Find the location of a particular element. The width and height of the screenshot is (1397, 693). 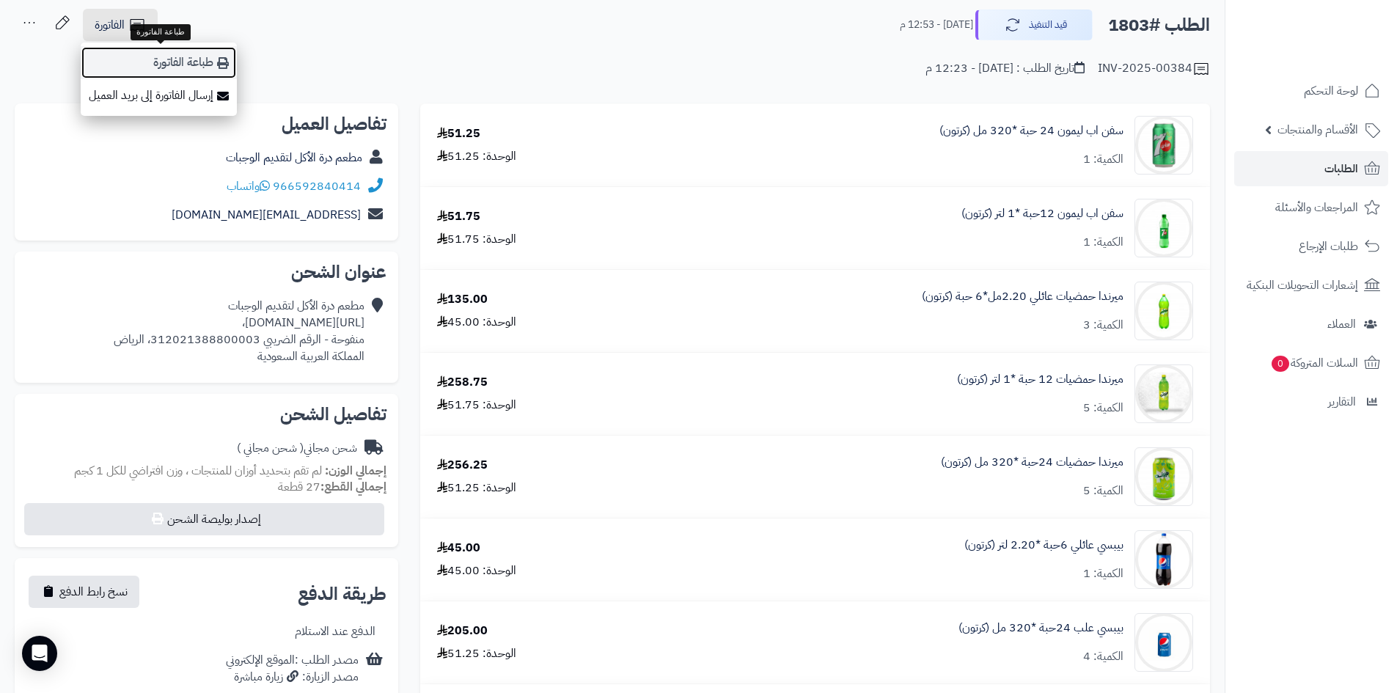

button: نسخ رابط الدفع is located at coordinates (84, 592).